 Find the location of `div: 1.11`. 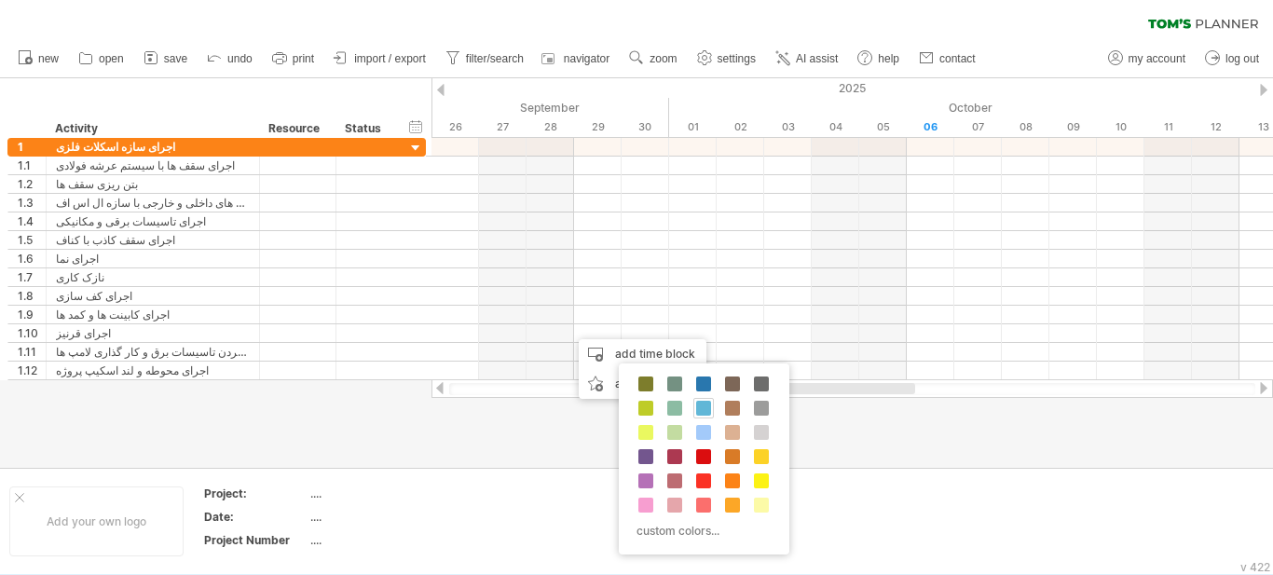

div: 1.11 is located at coordinates (32, 351).